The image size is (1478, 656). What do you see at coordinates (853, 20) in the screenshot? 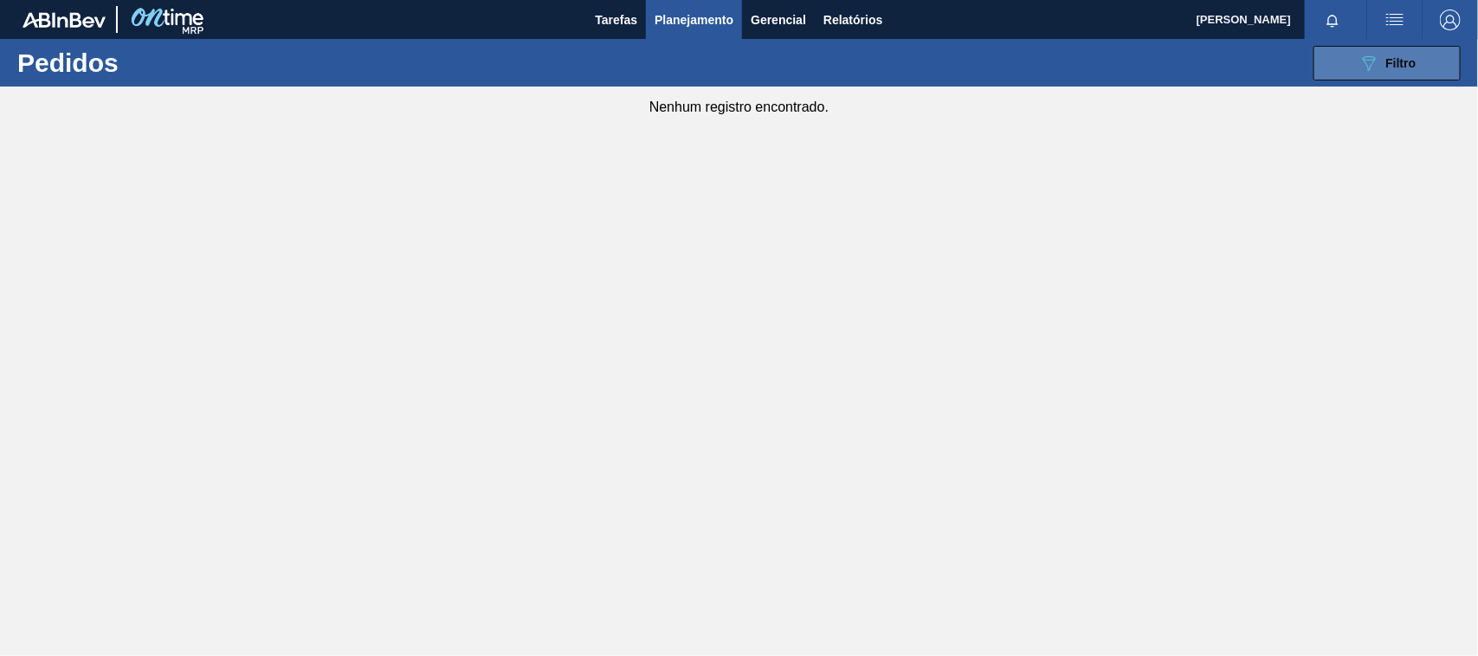
I see `span: Relatórios` at bounding box center [853, 20].